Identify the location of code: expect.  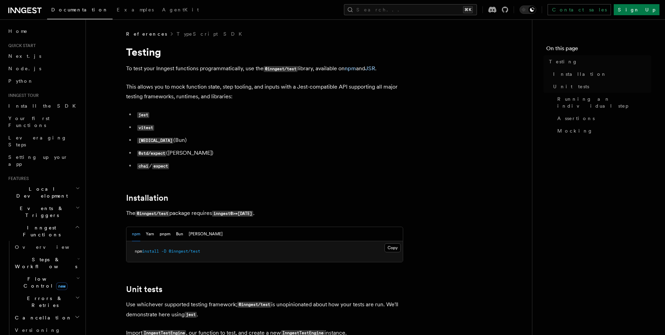
(160, 166).